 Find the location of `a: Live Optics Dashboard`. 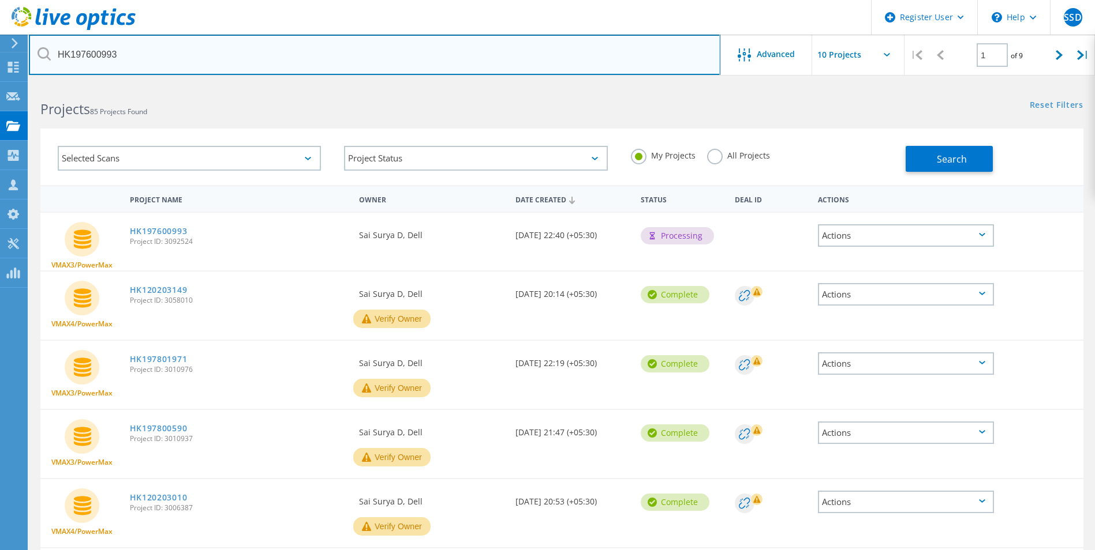

a: Live Optics Dashboard is located at coordinates (73, 28).